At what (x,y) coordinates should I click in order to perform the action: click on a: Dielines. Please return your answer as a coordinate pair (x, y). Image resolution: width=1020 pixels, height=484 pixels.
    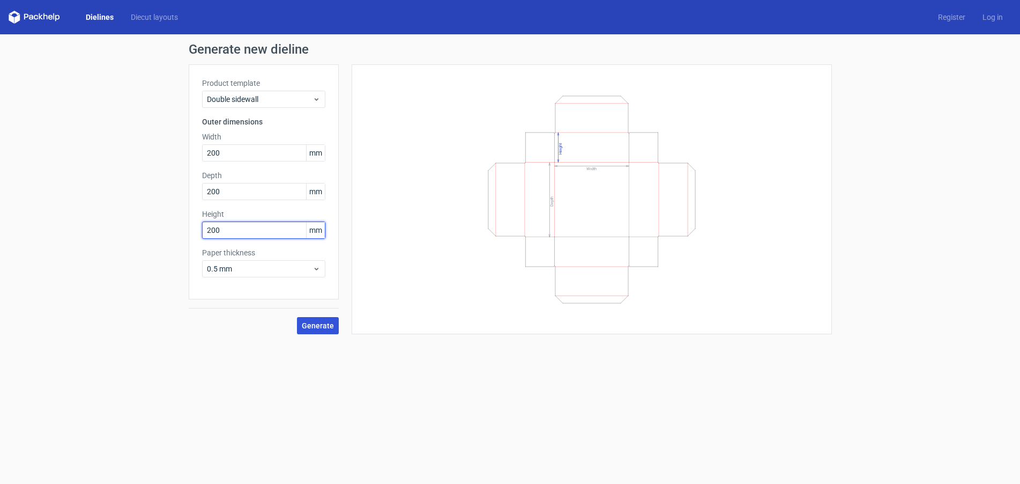
    Looking at the image, I should click on (100, 17).